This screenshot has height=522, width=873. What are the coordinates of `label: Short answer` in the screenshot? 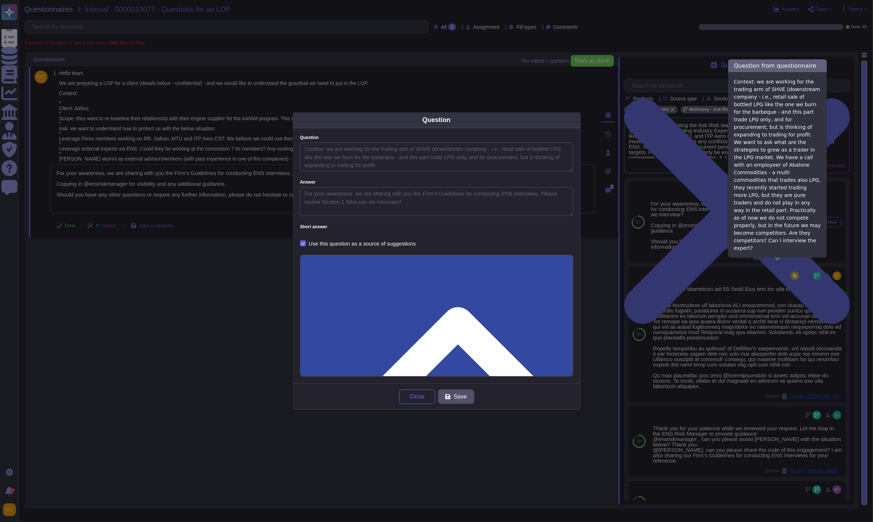 It's located at (436, 227).